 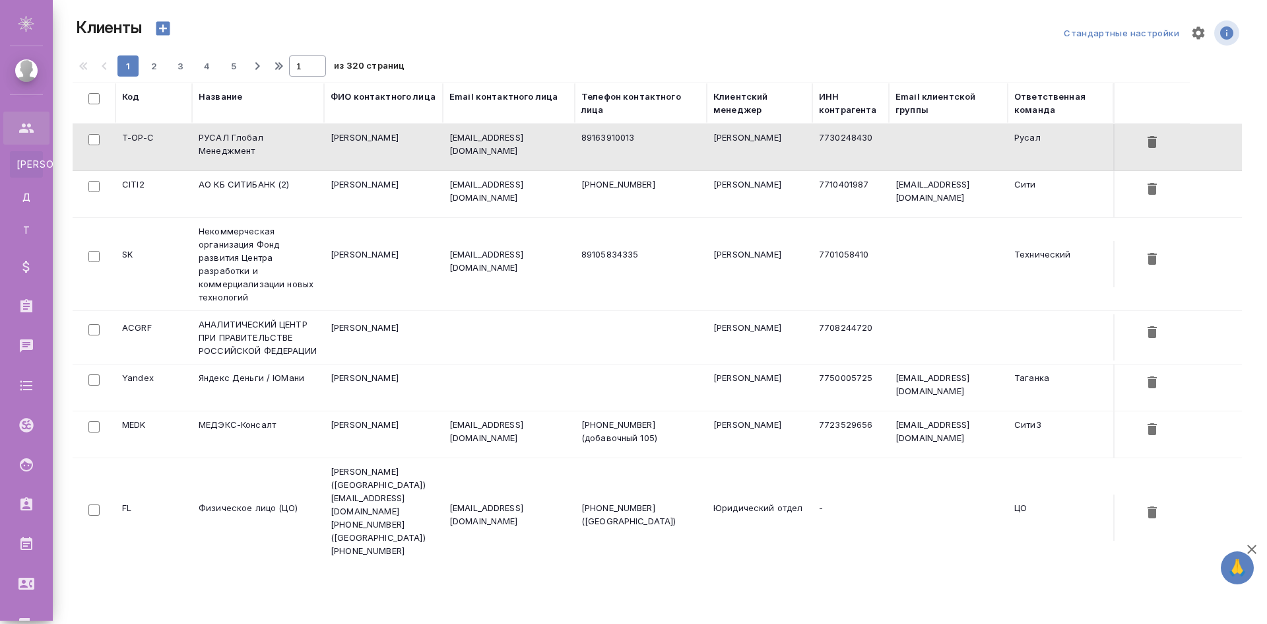 I want to click on div: Код, so click(x=131, y=96).